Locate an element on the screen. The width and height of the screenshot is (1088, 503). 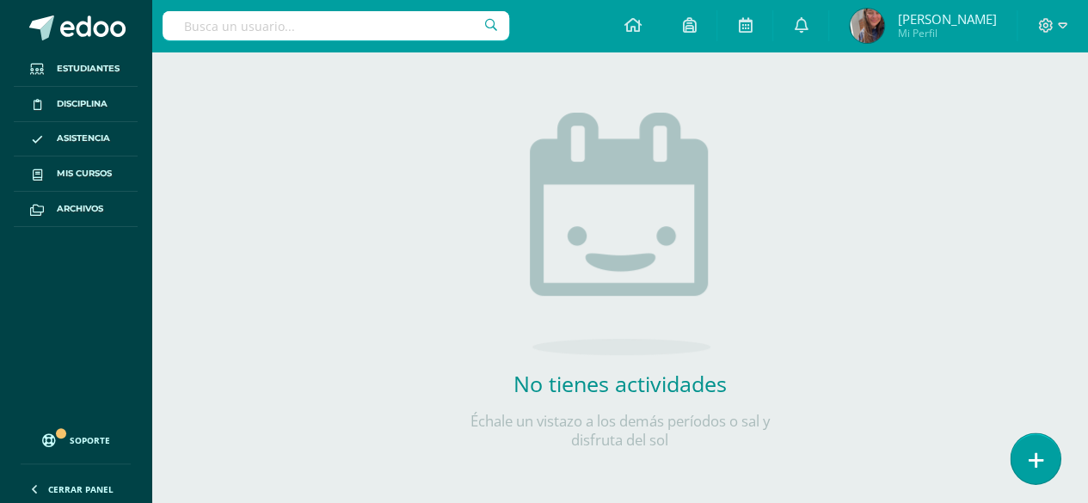
span: Soporte is located at coordinates (89, 441).